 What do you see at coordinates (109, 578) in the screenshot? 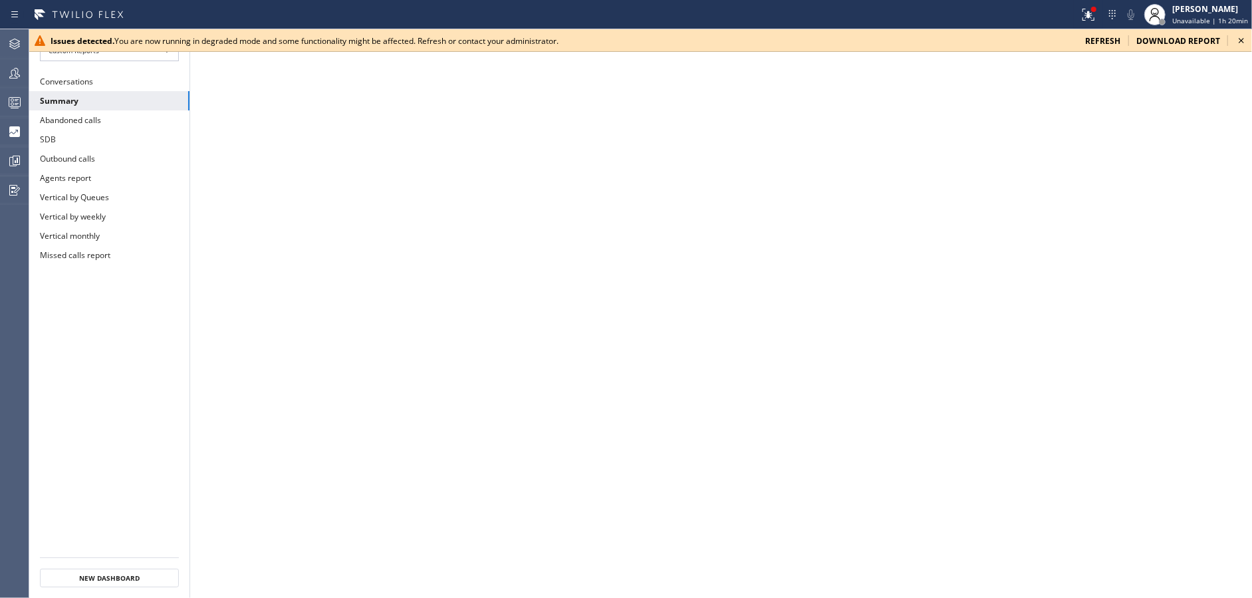
I see `button: New Dashboard` at bounding box center [109, 578].